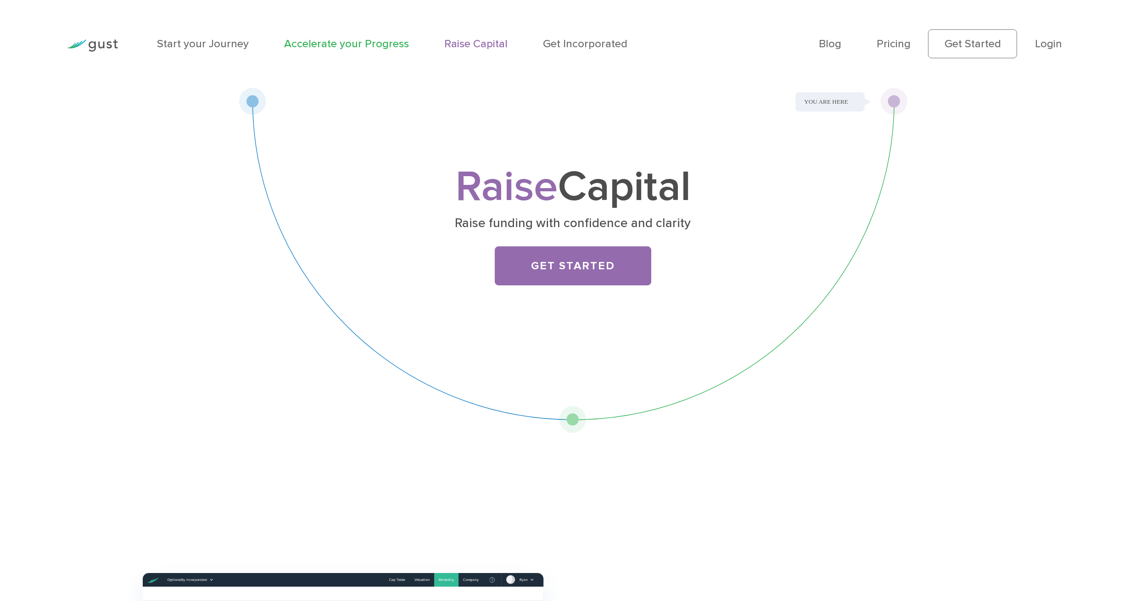 The image size is (1146, 601). I want to click on h1: Capital, so click(573, 187).